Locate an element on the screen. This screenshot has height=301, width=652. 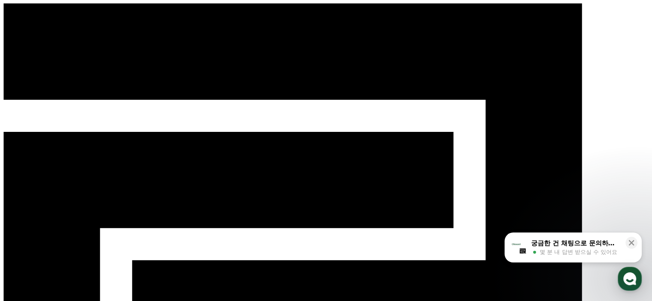
a: 홈 is located at coordinates (30, 241).